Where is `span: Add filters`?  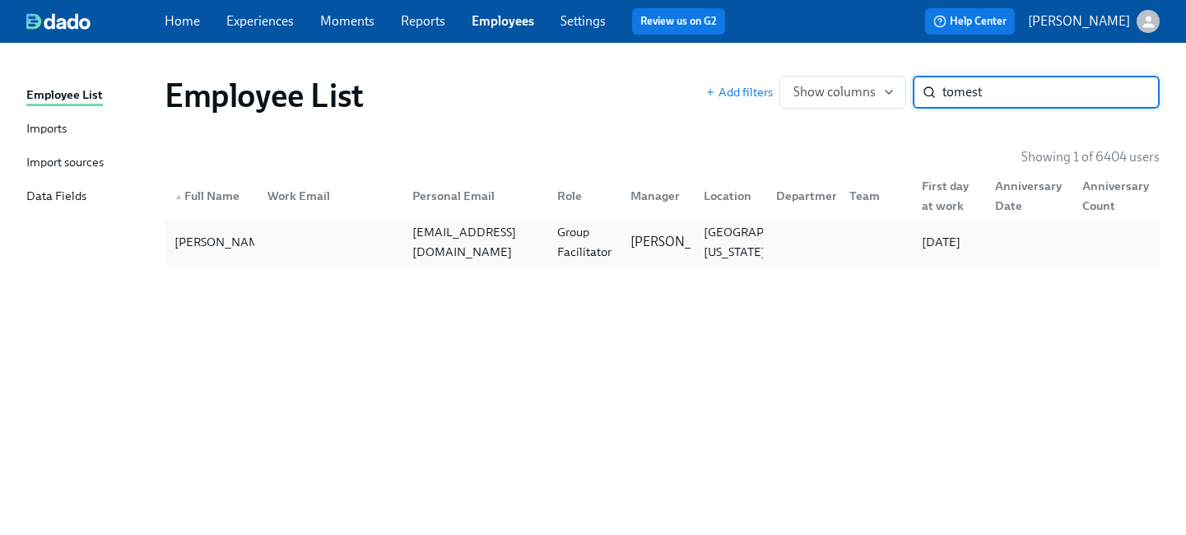 span: Add filters is located at coordinates (739, 92).